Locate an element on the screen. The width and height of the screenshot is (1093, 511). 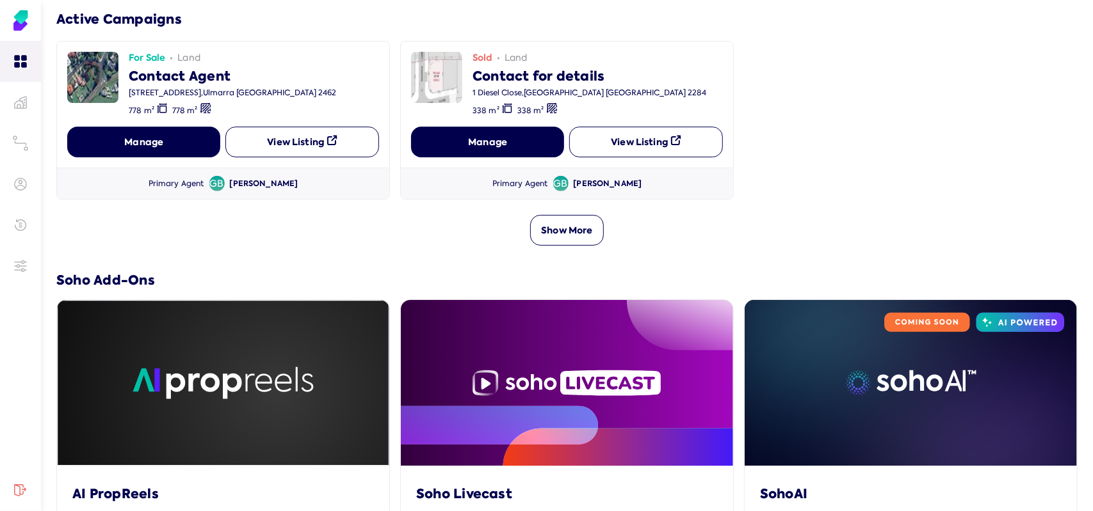
h3: Active Campaigns is located at coordinates (566, 19).